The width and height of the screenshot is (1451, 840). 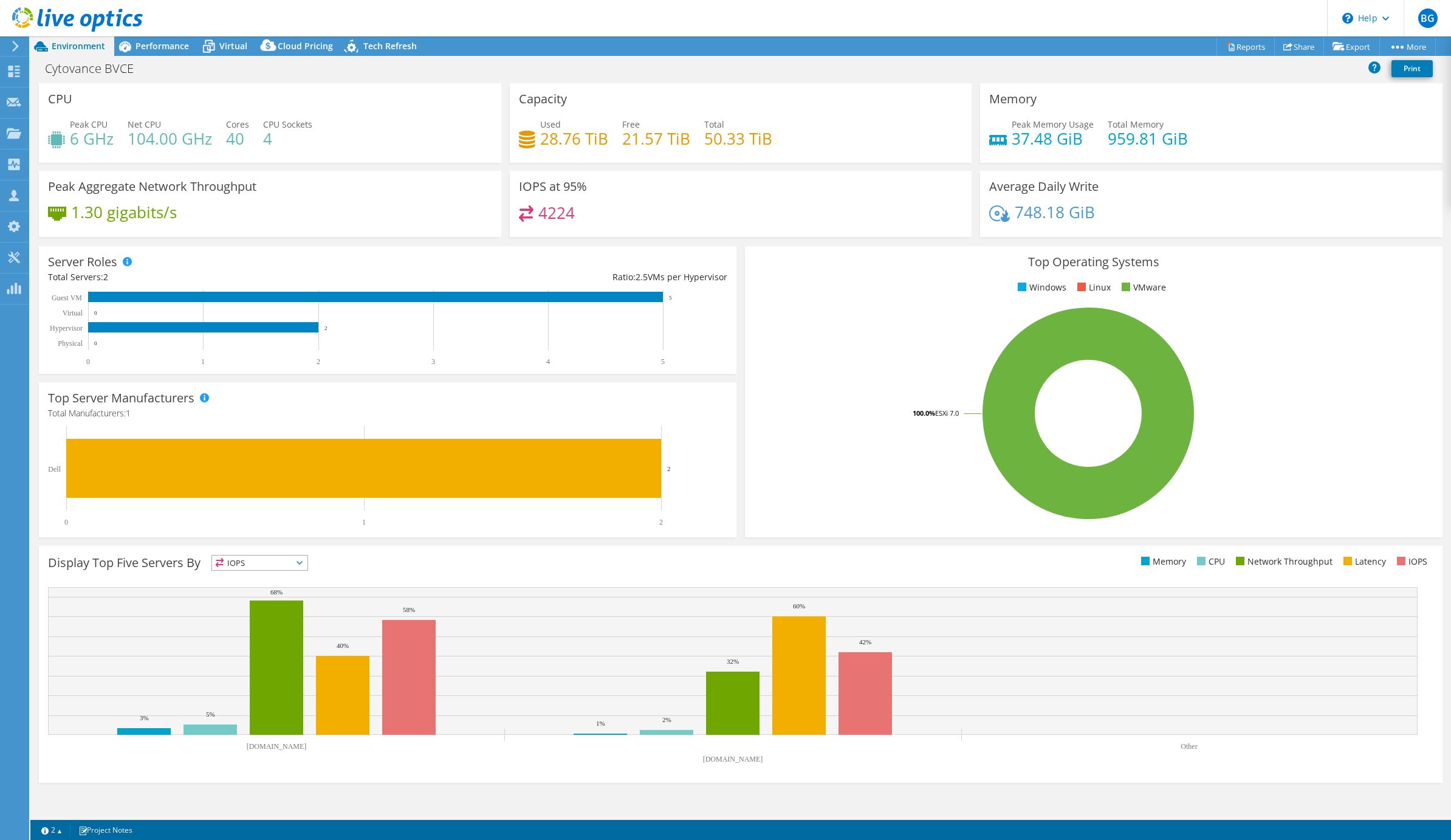 I want to click on a: Project Notes, so click(x=105, y=829).